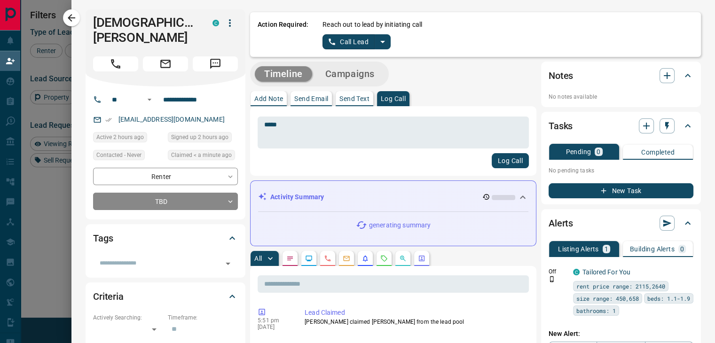 The height and width of the screenshot is (343, 715). I want to click on span: bathrooms: 1, so click(596, 311).